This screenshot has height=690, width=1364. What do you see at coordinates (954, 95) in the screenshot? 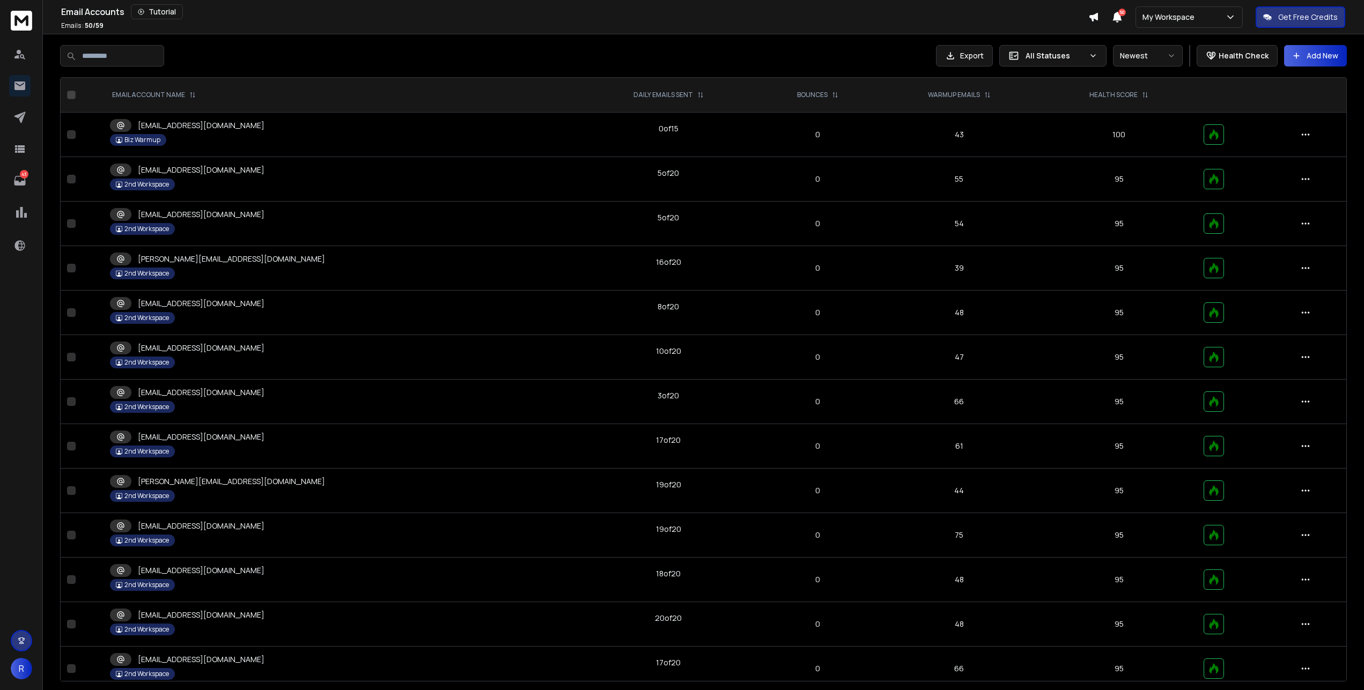
I see `p: WARMUP EMAILS` at bounding box center [954, 95].